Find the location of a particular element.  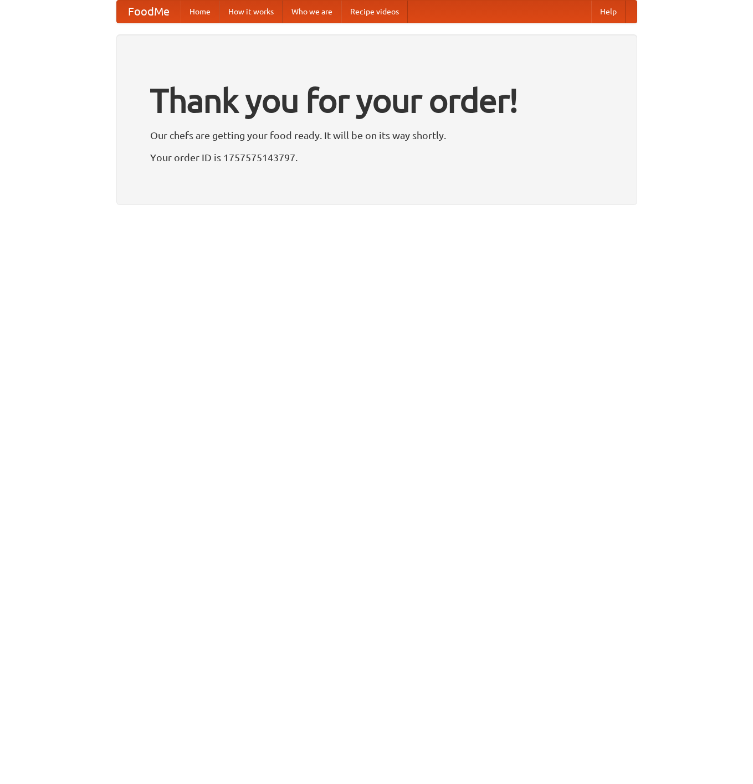

a: Who we are is located at coordinates (312, 12).